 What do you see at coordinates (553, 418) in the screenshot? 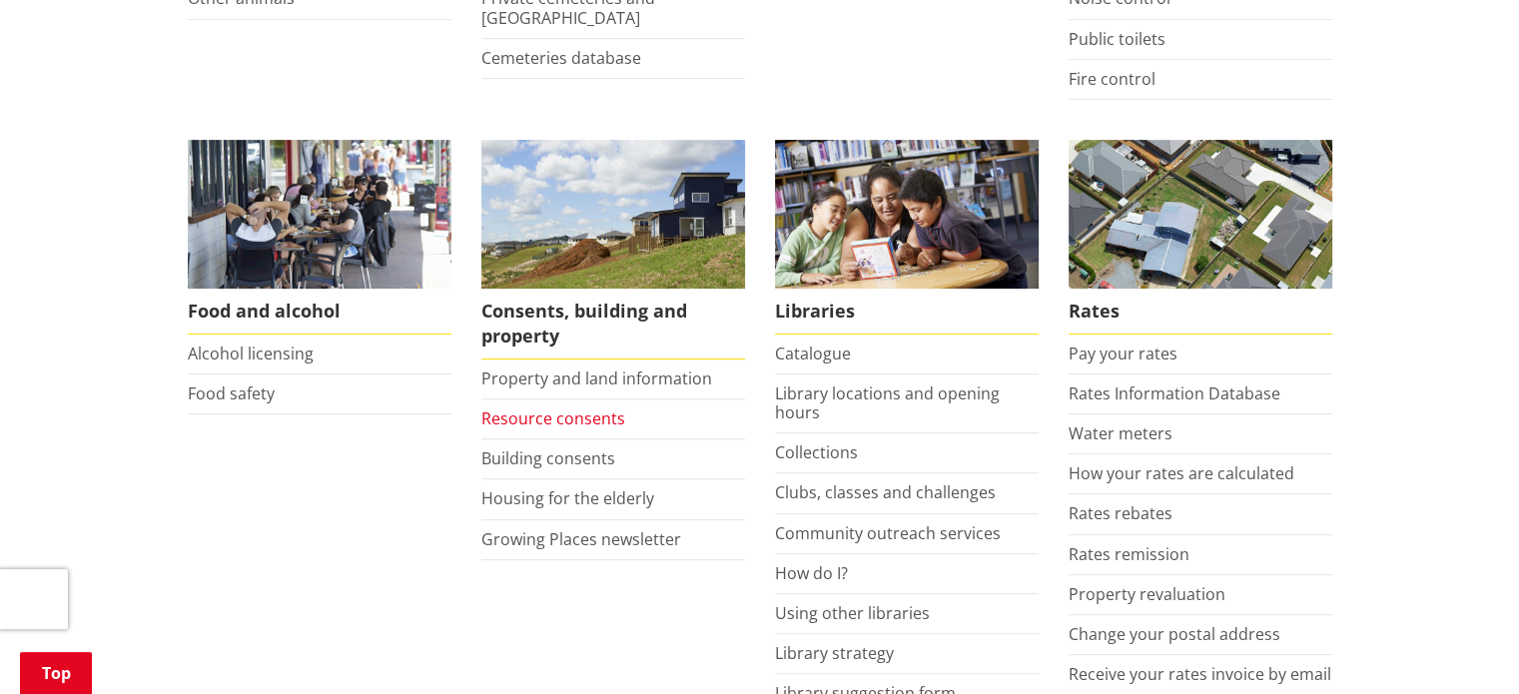
I see `a: Resource consents` at bounding box center [553, 418].